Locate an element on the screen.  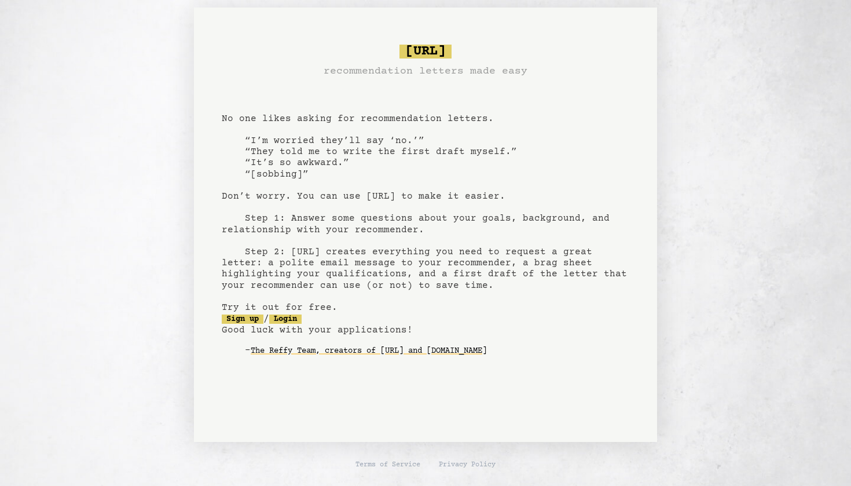
a: Login is located at coordinates (285, 319).